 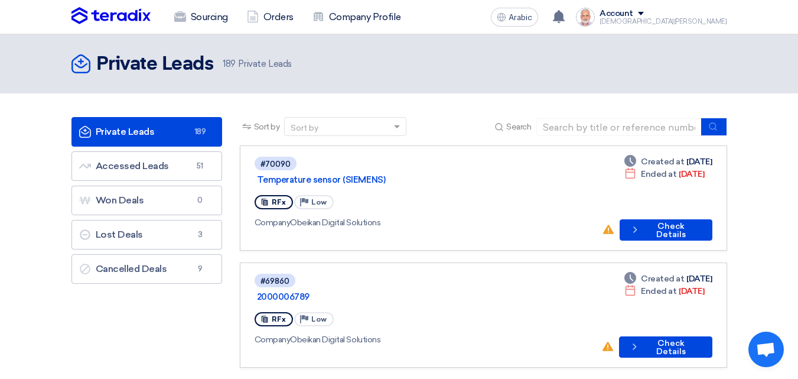 What do you see at coordinates (147, 132) in the screenshot?
I see `a: Private Leads189` at bounding box center [147, 132].